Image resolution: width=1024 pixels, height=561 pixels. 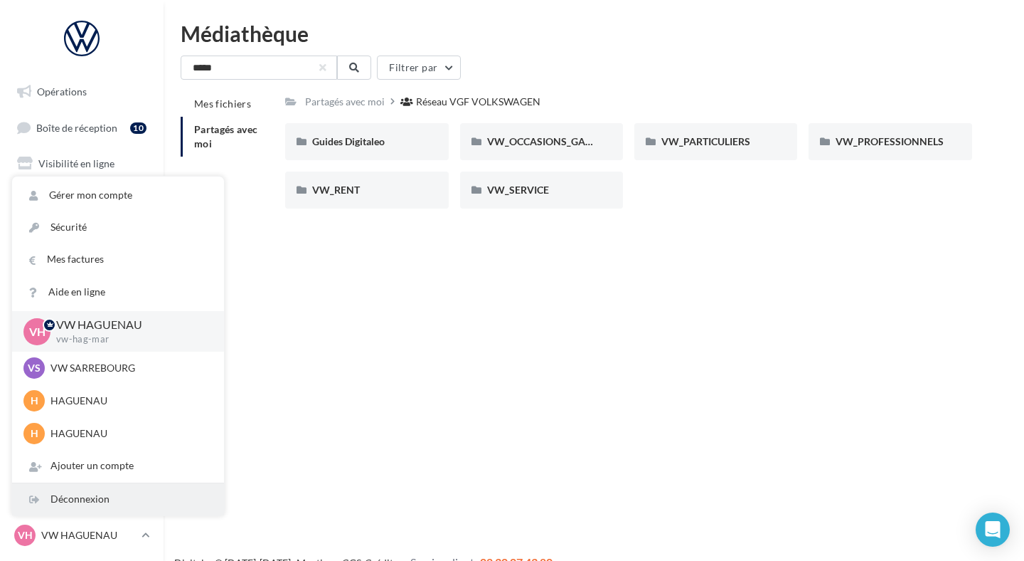 I want to click on span: Mes fichiers, so click(x=223, y=103).